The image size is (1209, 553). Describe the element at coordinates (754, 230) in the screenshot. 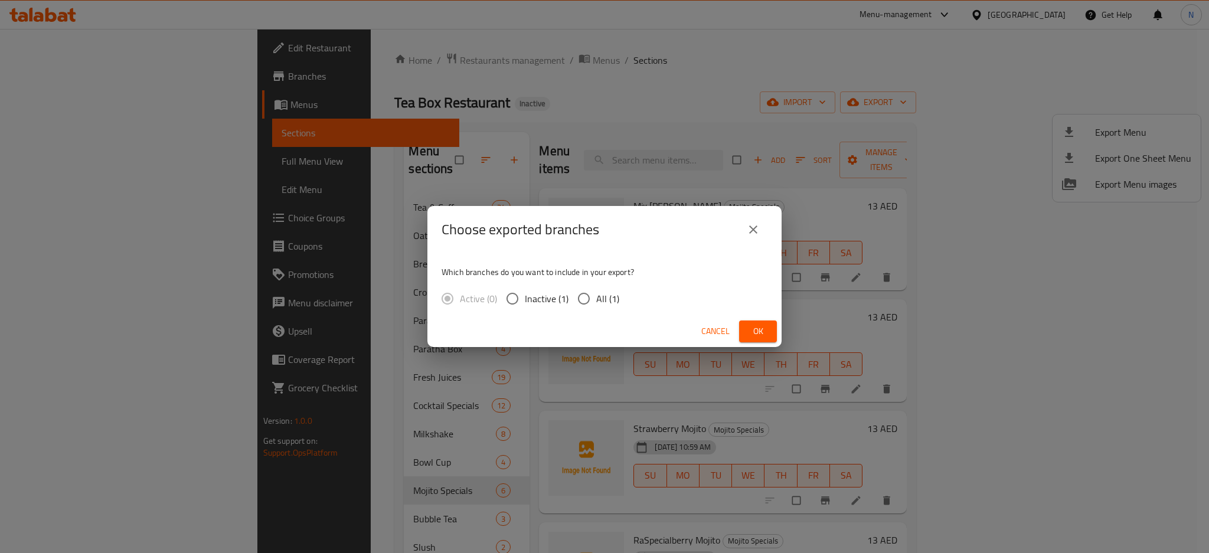

I see `button: close` at that location.